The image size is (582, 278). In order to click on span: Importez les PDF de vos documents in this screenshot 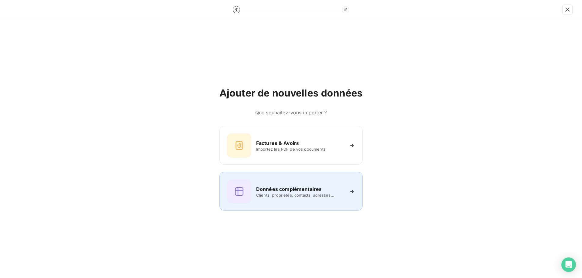, I will do `click(300, 149)`.